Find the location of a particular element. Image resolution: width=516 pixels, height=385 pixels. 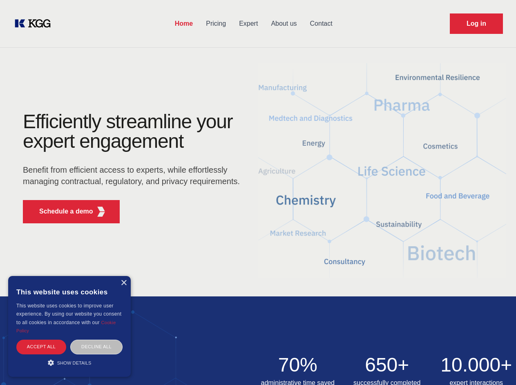

a: About us is located at coordinates (283, 24).